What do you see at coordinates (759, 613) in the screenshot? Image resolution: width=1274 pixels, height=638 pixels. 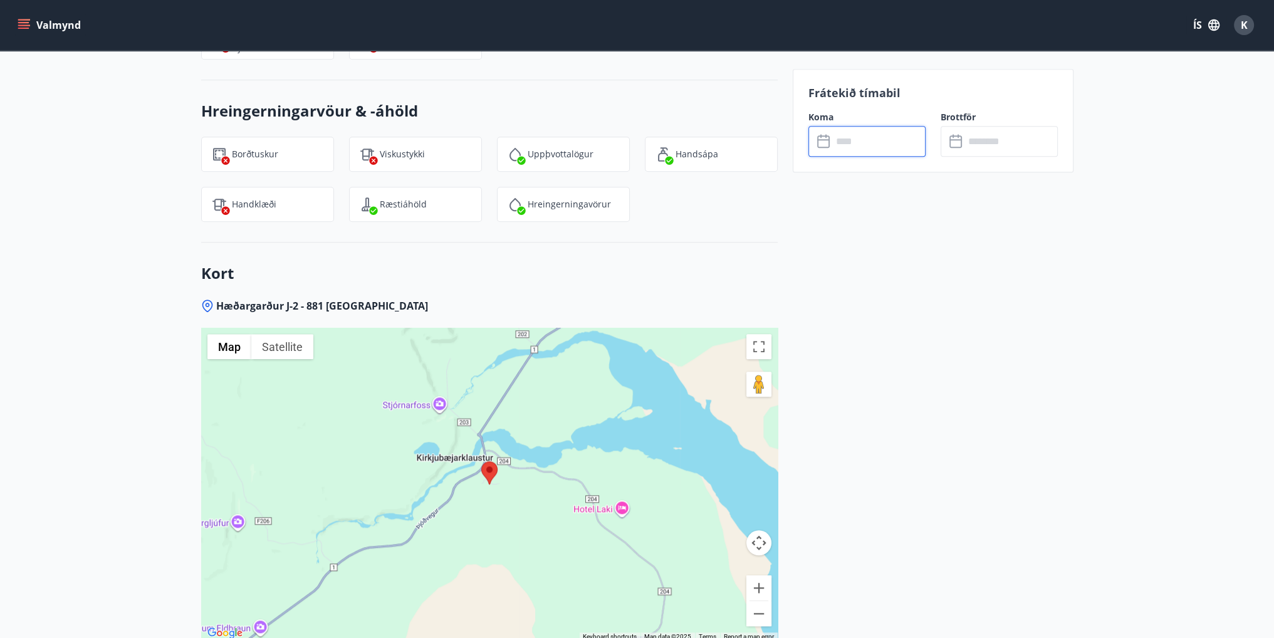 I see `button: Zoom out` at bounding box center [759, 613].